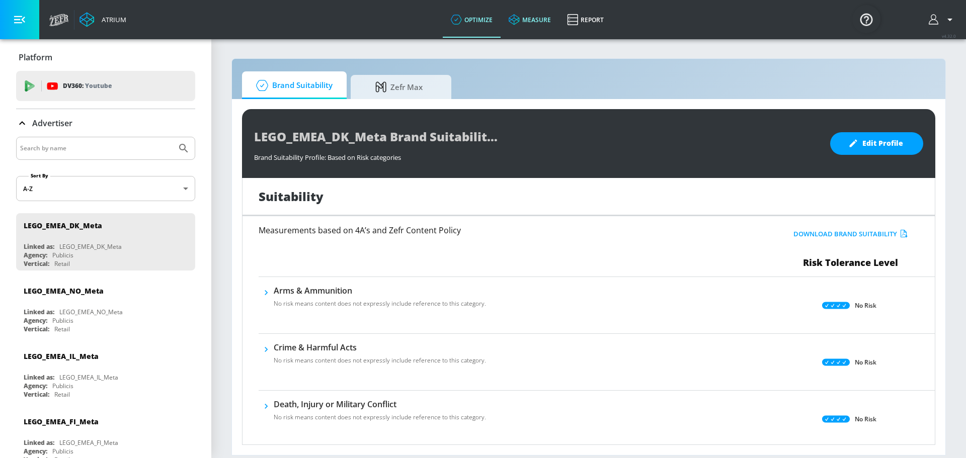  Describe the element at coordinates (106, 123) in the screenshot. I see `div: Advertiser` at that location.